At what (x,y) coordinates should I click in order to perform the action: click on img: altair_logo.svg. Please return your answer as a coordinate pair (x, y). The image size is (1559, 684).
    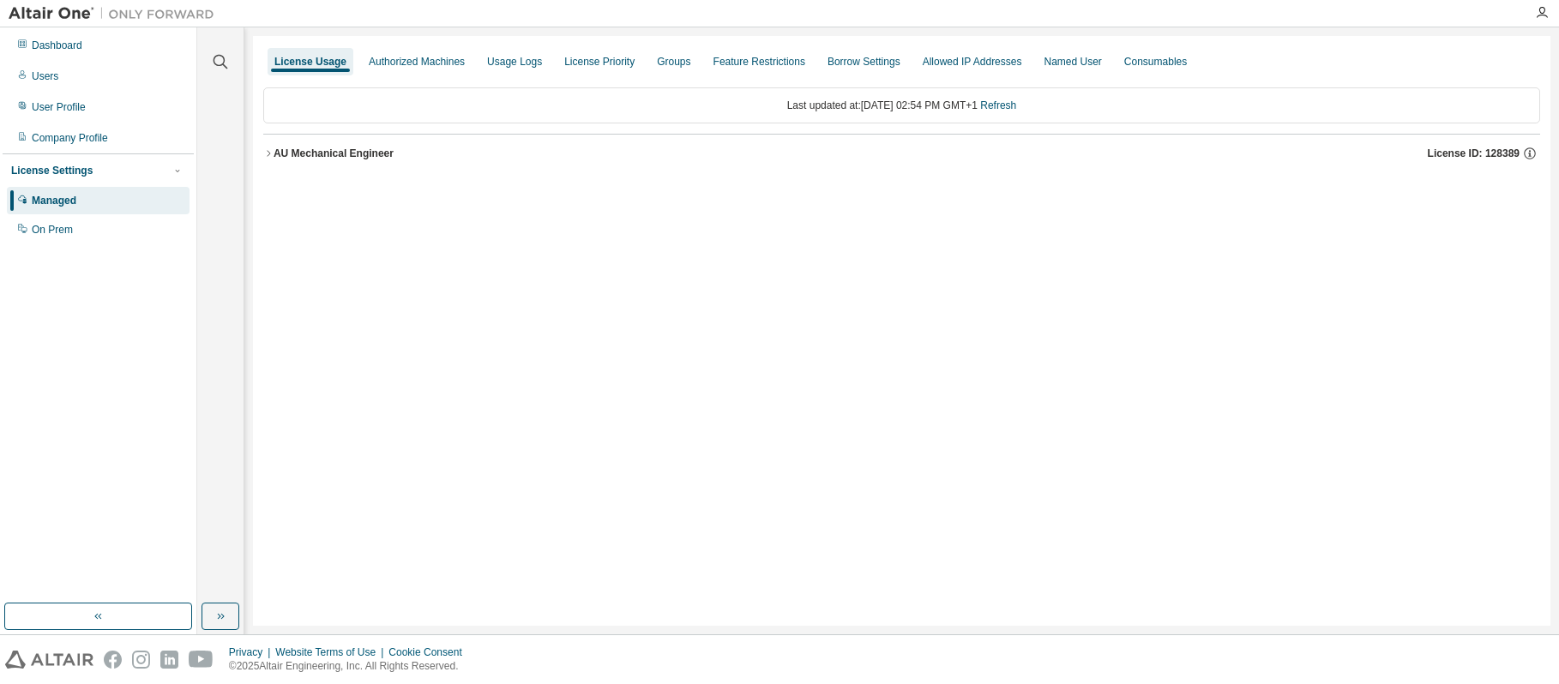
    Looking at the image, I should click on (49, 660).